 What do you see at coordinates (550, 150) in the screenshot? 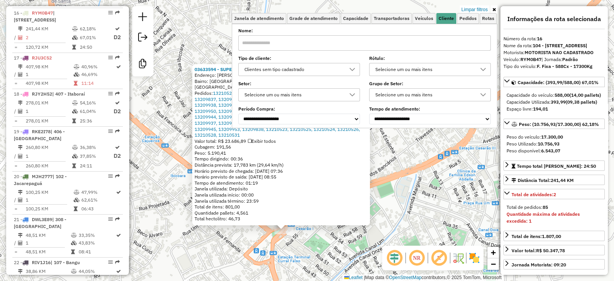
I see `strong: 6.543,07` at bounding box center [550, 150].